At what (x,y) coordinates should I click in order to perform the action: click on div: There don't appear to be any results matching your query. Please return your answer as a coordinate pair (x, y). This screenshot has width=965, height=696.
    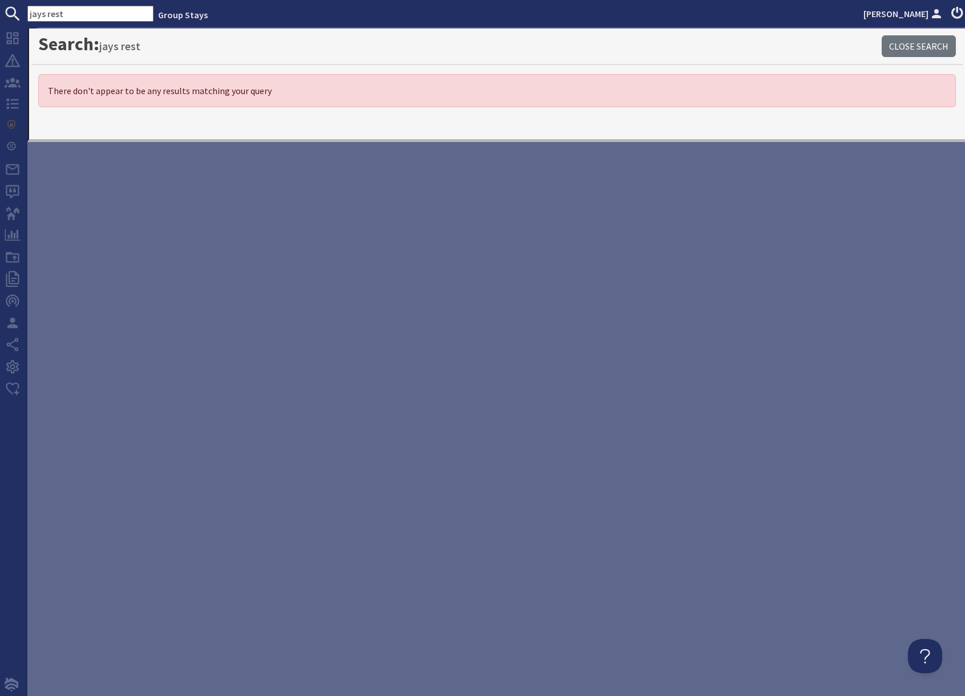
    Looking at the image, I should click on (497, 91).